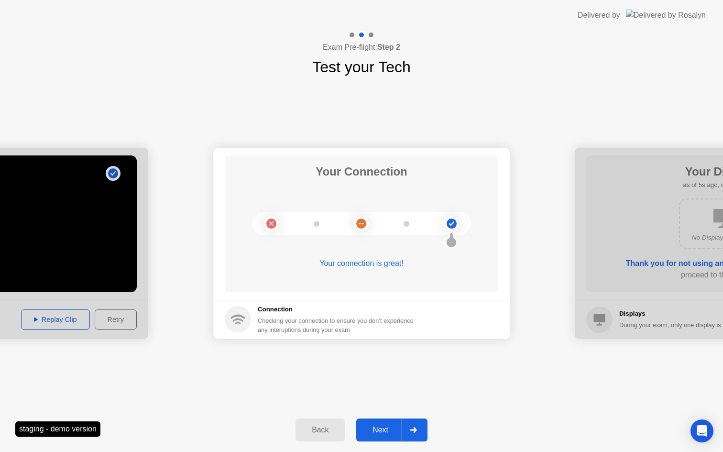  Describe the element at coordinates (389, 47) in the screenshot. I see `b: Step 2` at that location.